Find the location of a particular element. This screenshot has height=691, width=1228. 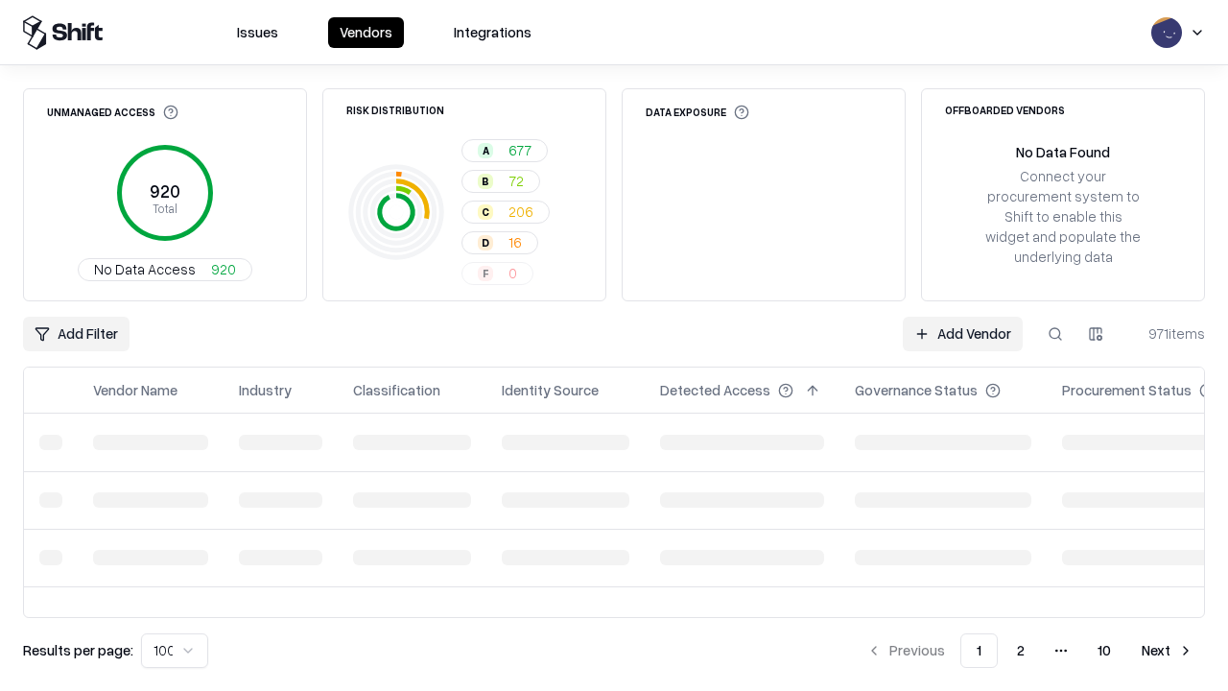

div: Offboarded Vendors is located at coordinates (1004, 109).